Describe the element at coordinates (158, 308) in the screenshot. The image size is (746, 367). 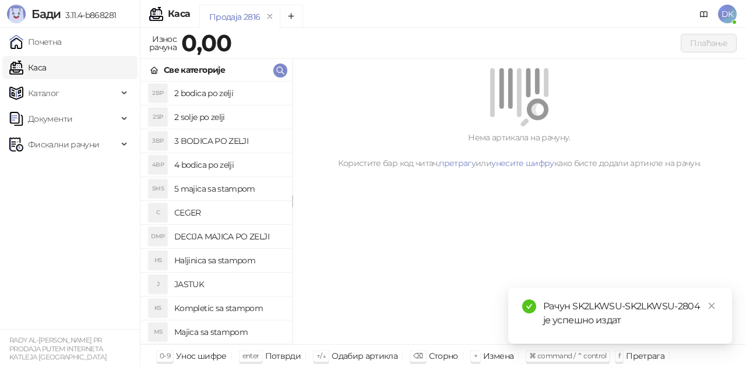
I see `div: KS` at that location.